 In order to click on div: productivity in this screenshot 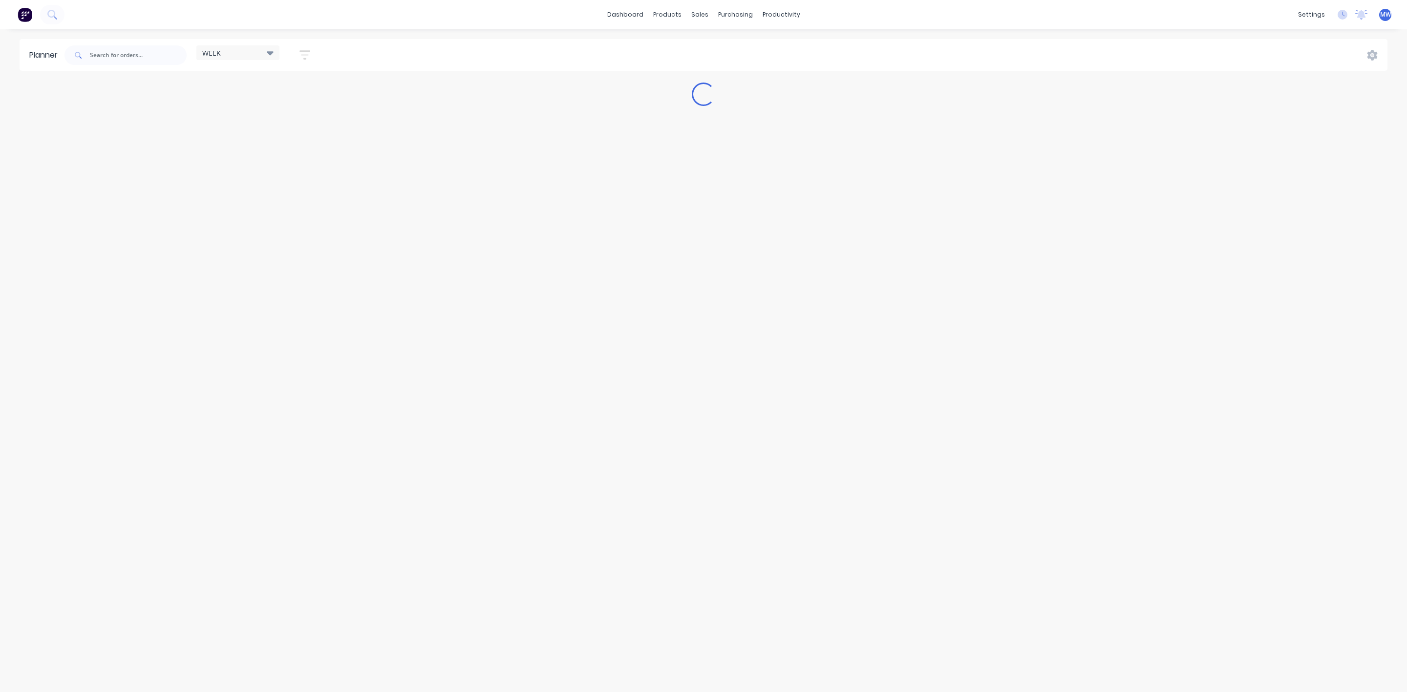, I will do `click(781, 15)`.